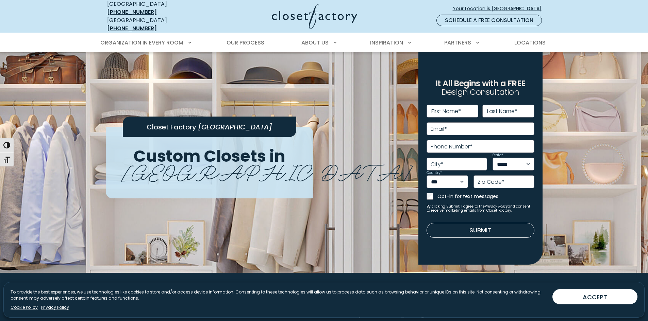  What do you see at coordinates (480, 92) in the screenshot?
I see `span: Design Consultation` at bounding box center [480, 92].